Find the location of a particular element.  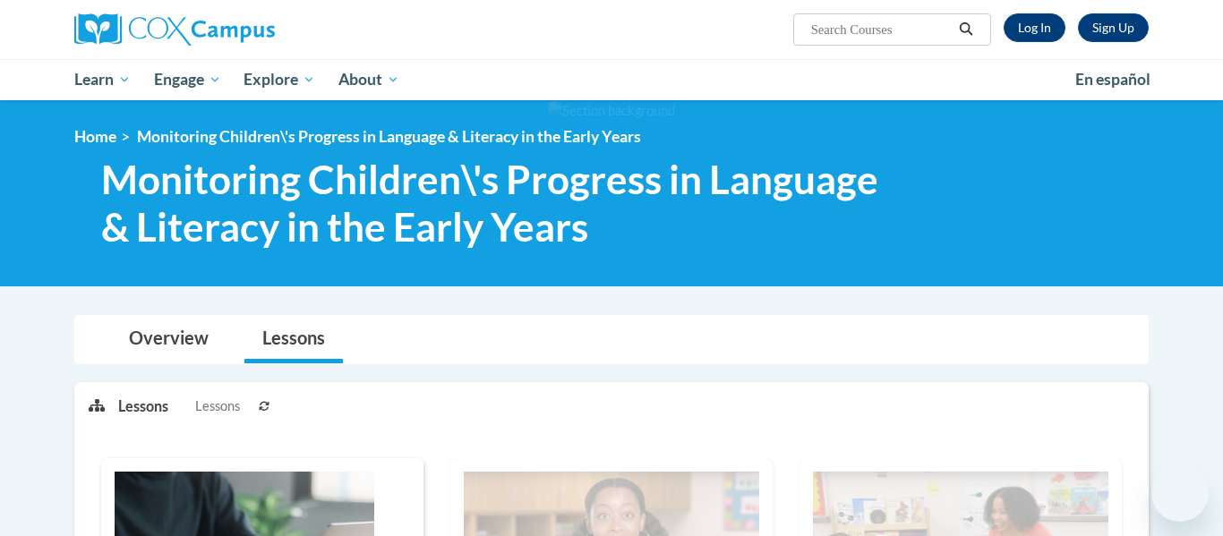

input: Search Courses is located at coordinates (881, 30).